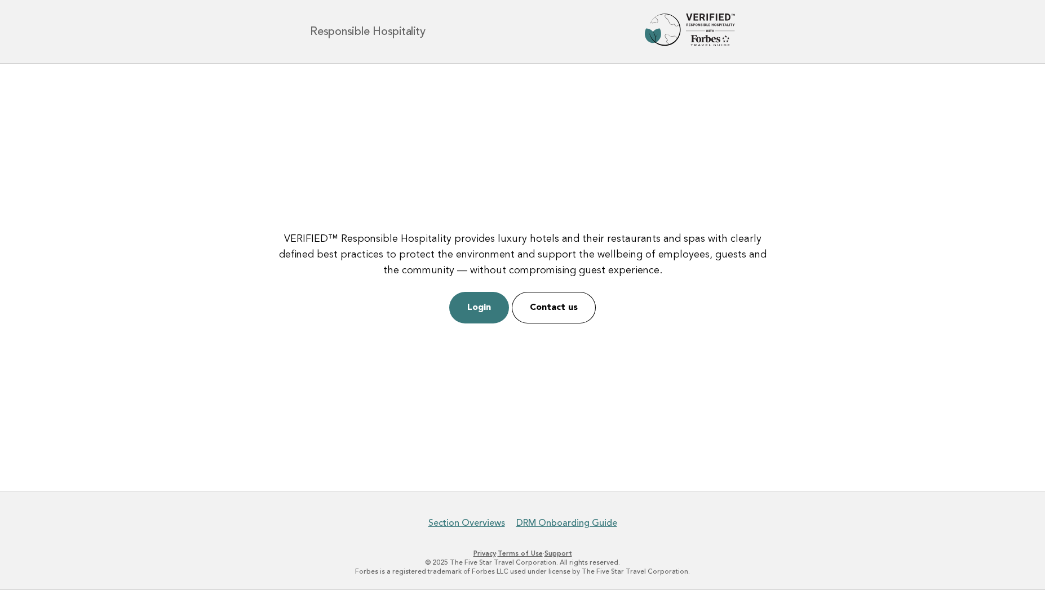 The height and width of the screenshot is (590, 1045). I want to click on a: Contact us, so click(554, 308).